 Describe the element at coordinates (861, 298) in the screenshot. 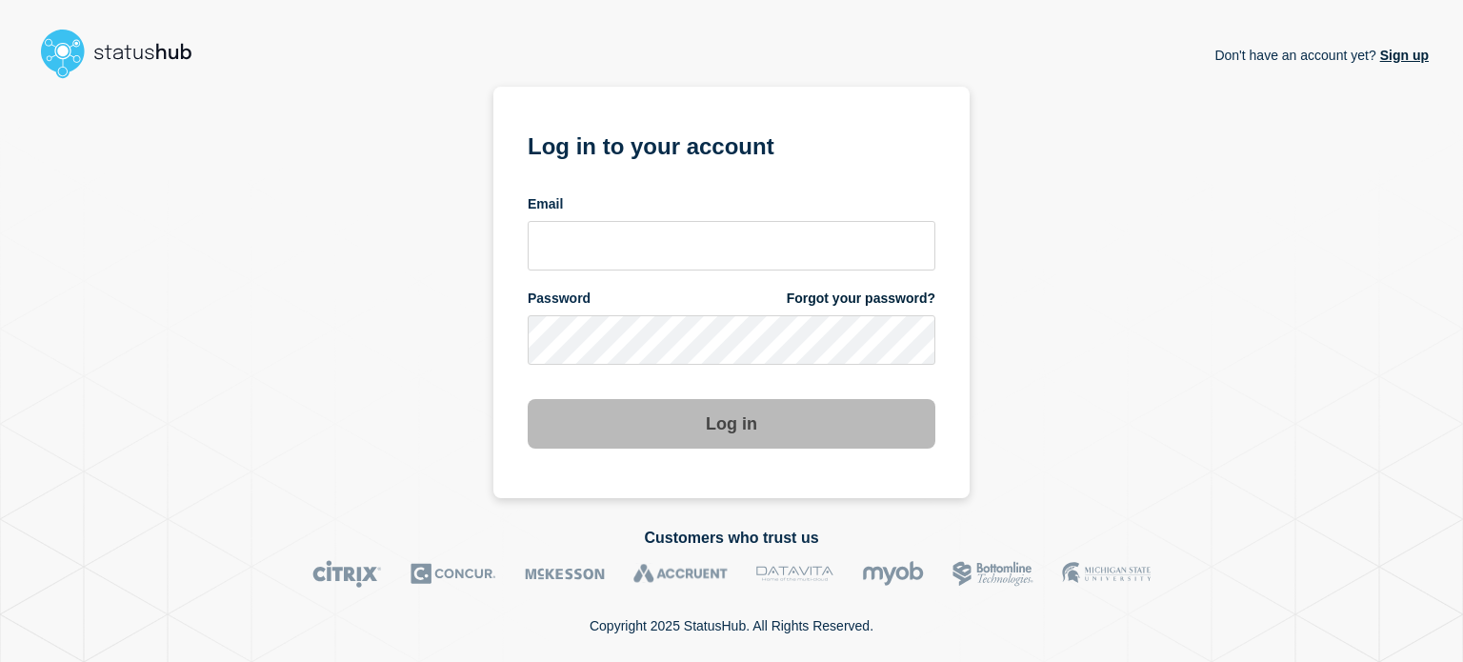

I see `a: Forgot your password?` at that location.